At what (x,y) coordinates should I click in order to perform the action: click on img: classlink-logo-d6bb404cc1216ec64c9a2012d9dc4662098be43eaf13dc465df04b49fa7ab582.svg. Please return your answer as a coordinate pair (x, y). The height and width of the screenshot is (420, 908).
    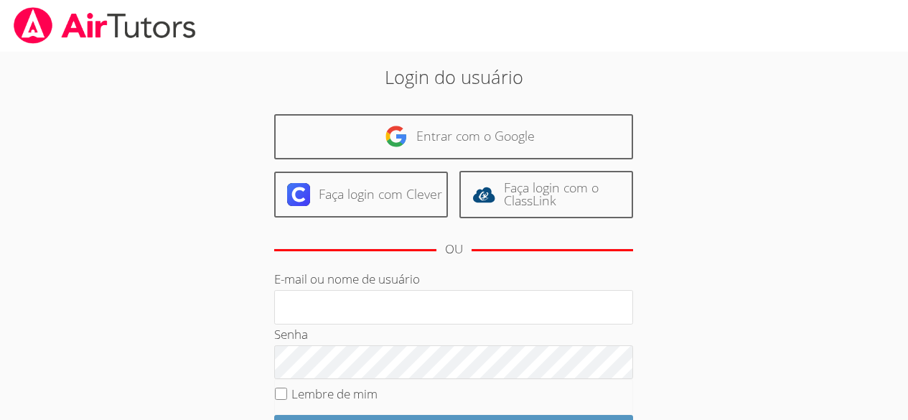
    Looking at the image, I should click on (484, 195).